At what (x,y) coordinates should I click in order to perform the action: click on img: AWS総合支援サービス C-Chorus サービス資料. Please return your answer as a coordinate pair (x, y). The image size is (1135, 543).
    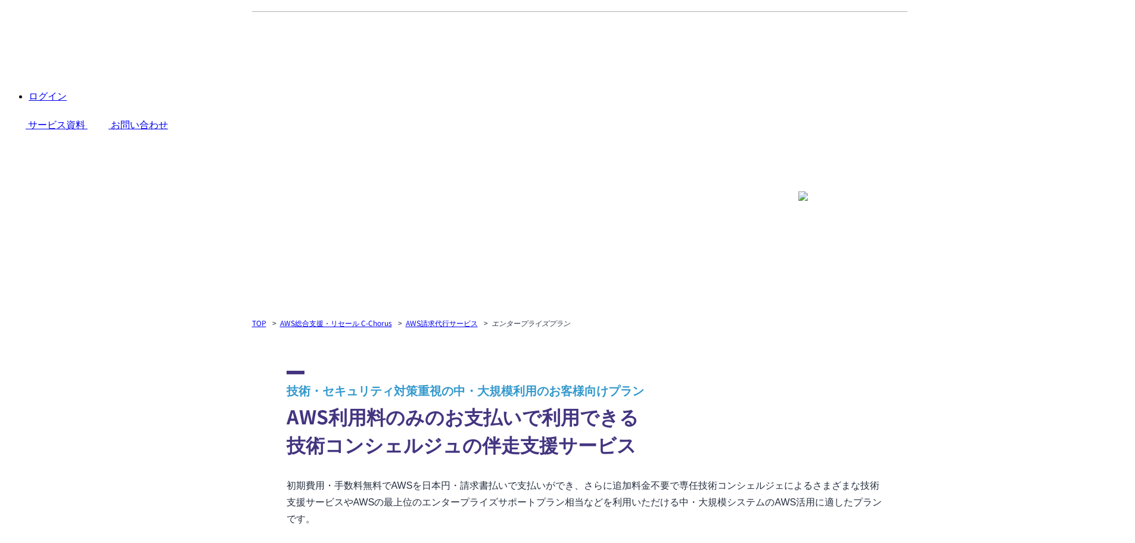
    Looking at the image, I should click on (15, 120).